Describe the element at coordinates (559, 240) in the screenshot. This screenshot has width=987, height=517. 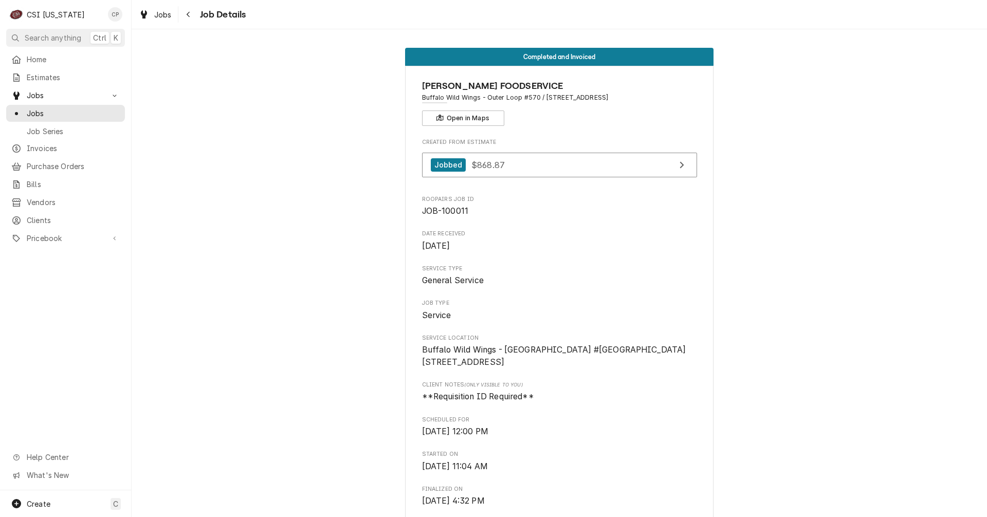
I see `div: Date Received` at that location.